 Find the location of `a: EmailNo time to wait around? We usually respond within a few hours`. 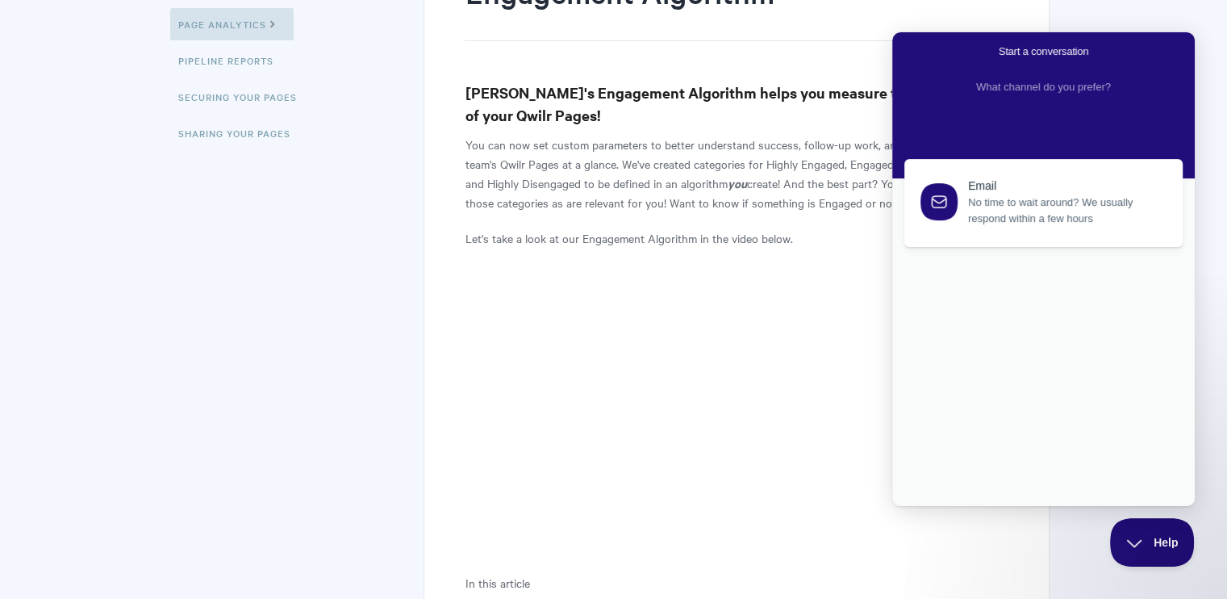

a: EmailNo time to wait around? We usually respond within a few hours is located at coordinates (151, 170).